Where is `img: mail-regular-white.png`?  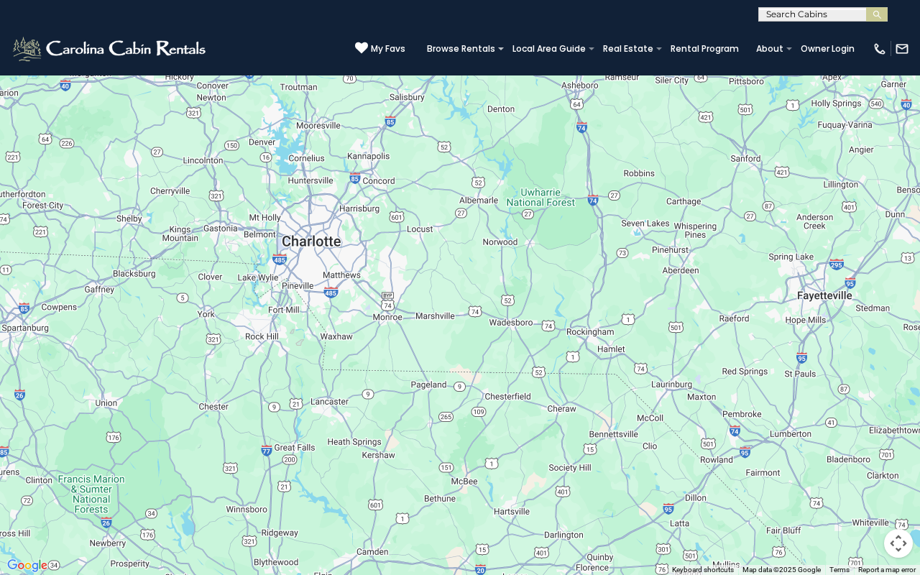 img: mail-regular-white.png is located at coordinates (902, 49).